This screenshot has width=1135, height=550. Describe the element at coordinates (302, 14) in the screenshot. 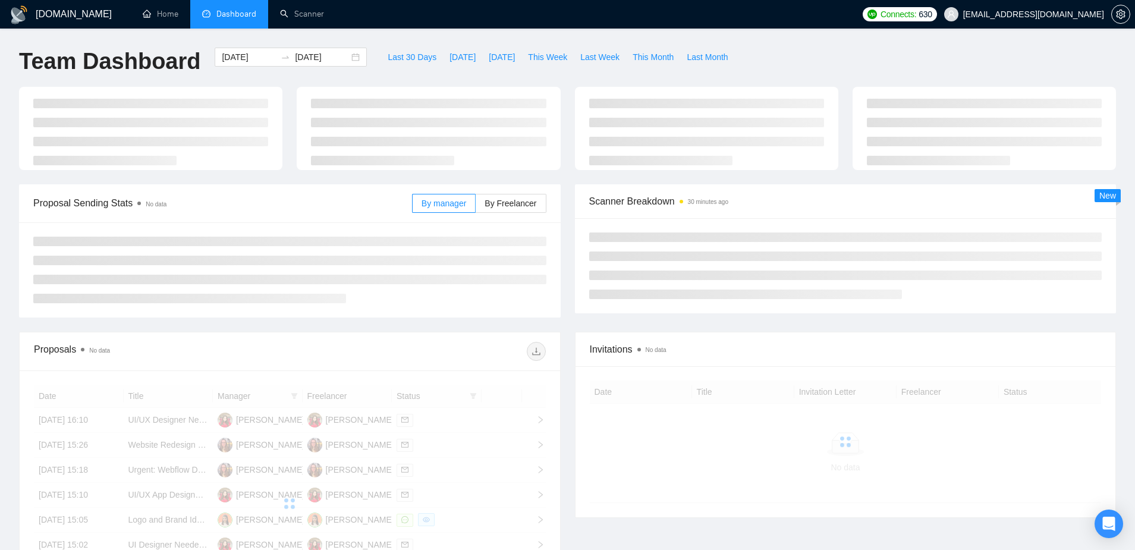

I see `a: searchScanner` at that location.